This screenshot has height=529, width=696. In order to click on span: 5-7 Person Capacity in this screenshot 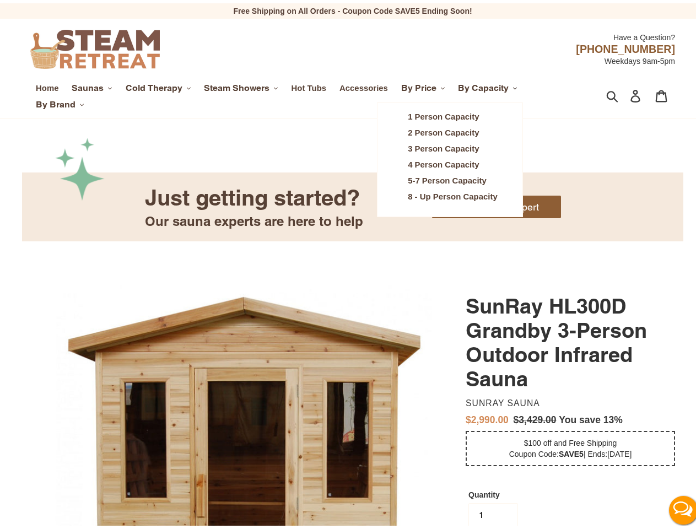, I will do `click(447, 177)`.